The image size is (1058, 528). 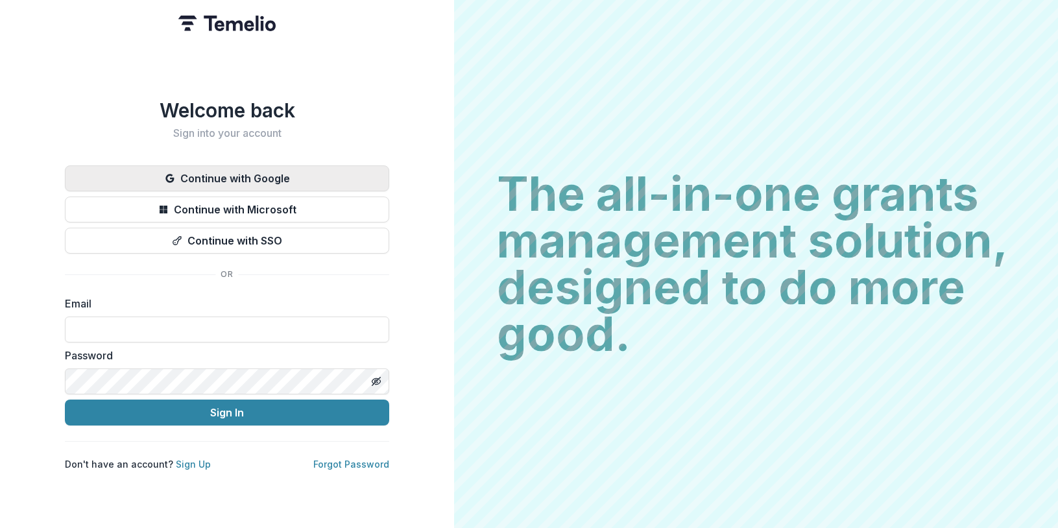 What do you see at coordinates (227, 178) in the screenshot?
I see `button: Continue with Google` at bounding box center [227, 178].